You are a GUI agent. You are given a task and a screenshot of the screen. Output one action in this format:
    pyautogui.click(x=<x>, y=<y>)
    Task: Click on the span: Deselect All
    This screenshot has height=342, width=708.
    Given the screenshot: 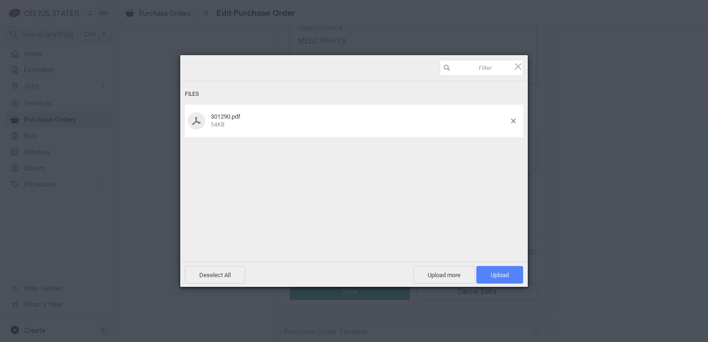 What is the action you would take?
    pyautogui.click(x=215, y=275)
    